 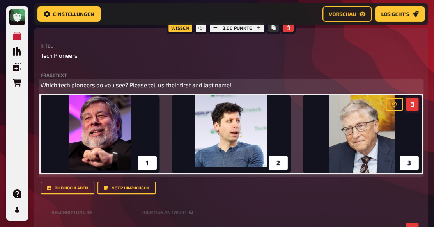 What do you see at coordinates (59, 55) in the screenshot?
I see `span: Tech Pioneers` at bounding box center [59, 55].